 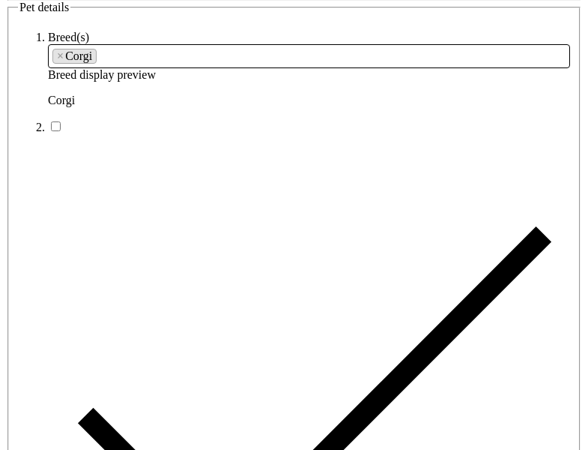 I want to click on span: Pet details, so click(x=44, y=7).